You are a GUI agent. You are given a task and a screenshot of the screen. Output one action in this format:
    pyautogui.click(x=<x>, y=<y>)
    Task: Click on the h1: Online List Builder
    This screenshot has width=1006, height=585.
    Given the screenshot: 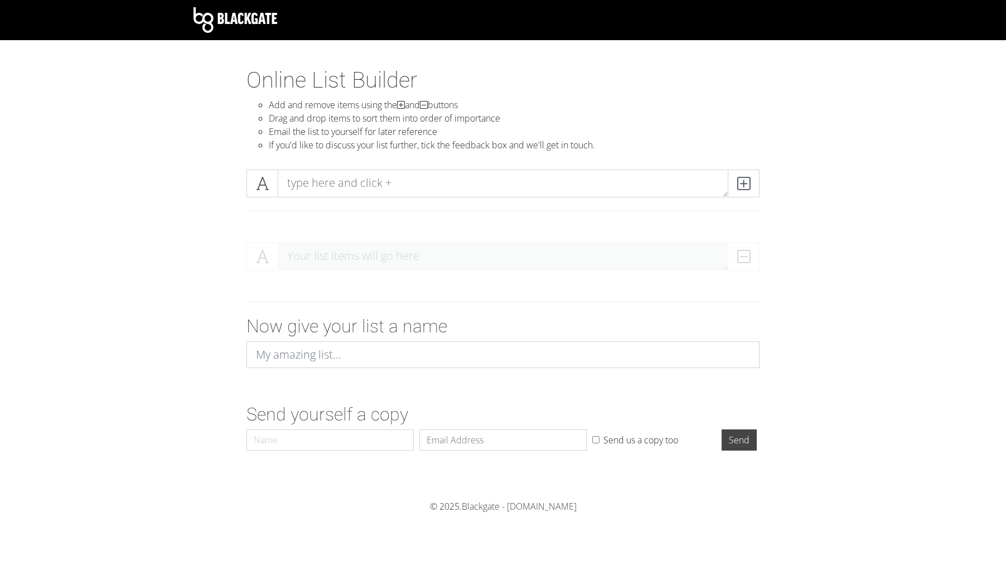 What is the action you would take?
    pyautogui.click(x=503, y=80)
    